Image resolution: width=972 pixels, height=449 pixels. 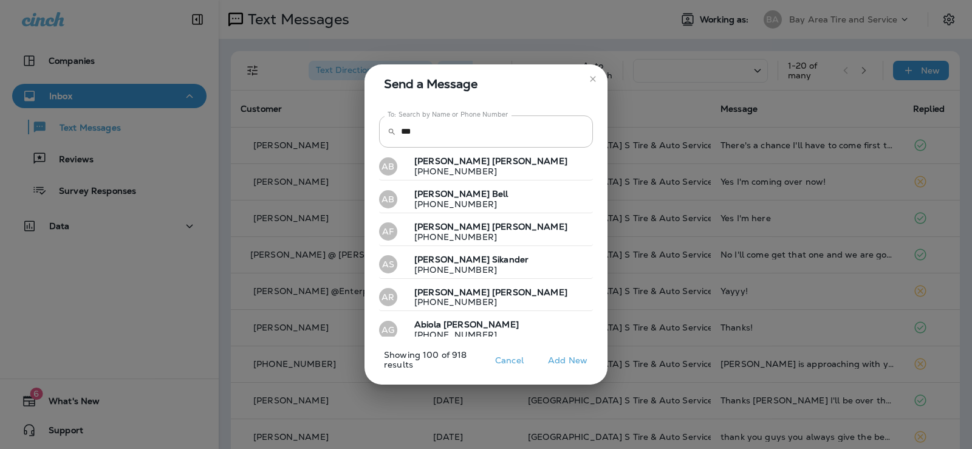 I want to click on div: AR, so click(x=388, y=297).